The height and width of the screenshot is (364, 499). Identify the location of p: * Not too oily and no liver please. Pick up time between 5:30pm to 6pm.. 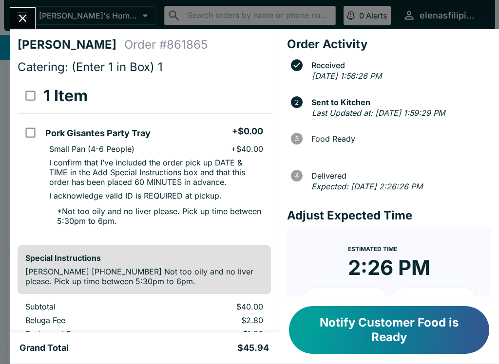
(156, 216).